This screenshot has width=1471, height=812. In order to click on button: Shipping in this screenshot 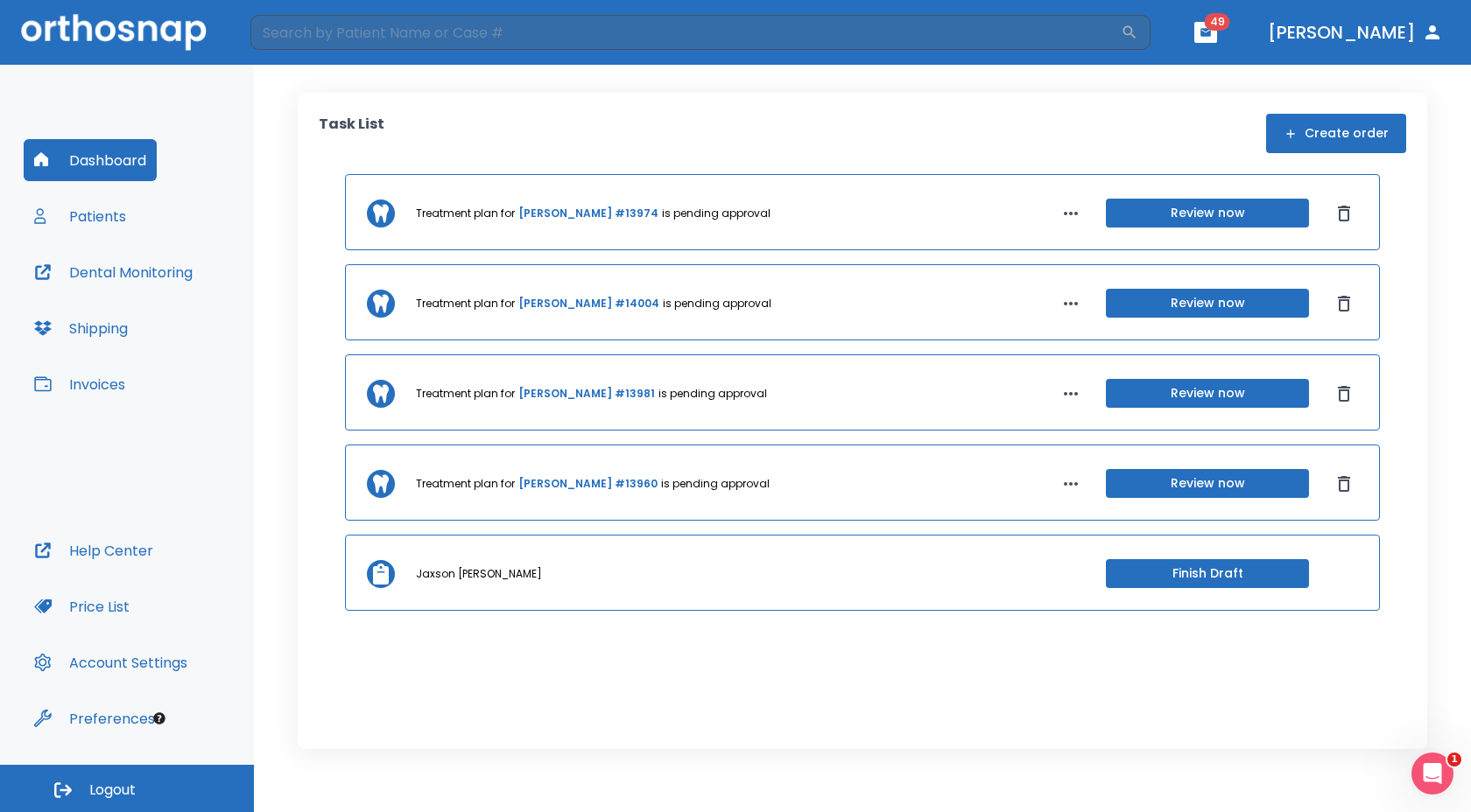, I will do `click(80, 328)`.